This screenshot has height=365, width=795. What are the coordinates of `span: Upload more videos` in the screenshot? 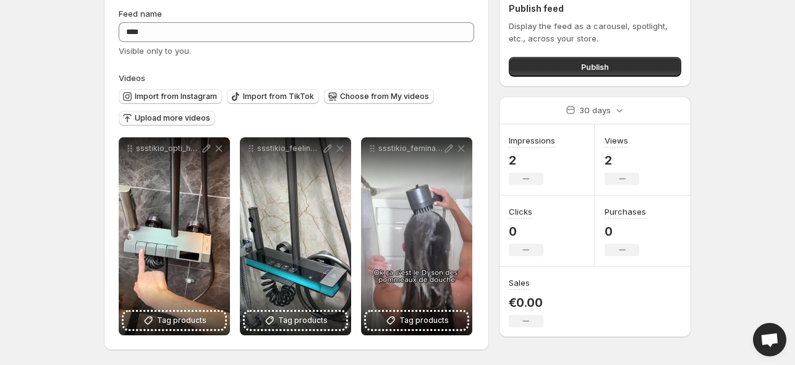 It's located at (172, 118).